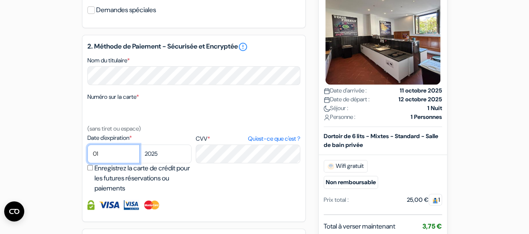 This screenshot has height=234, width=529. Describe the element at coordinates (113, 97) in the screenshot. I see `label: Numéro sur la carte` at that location.